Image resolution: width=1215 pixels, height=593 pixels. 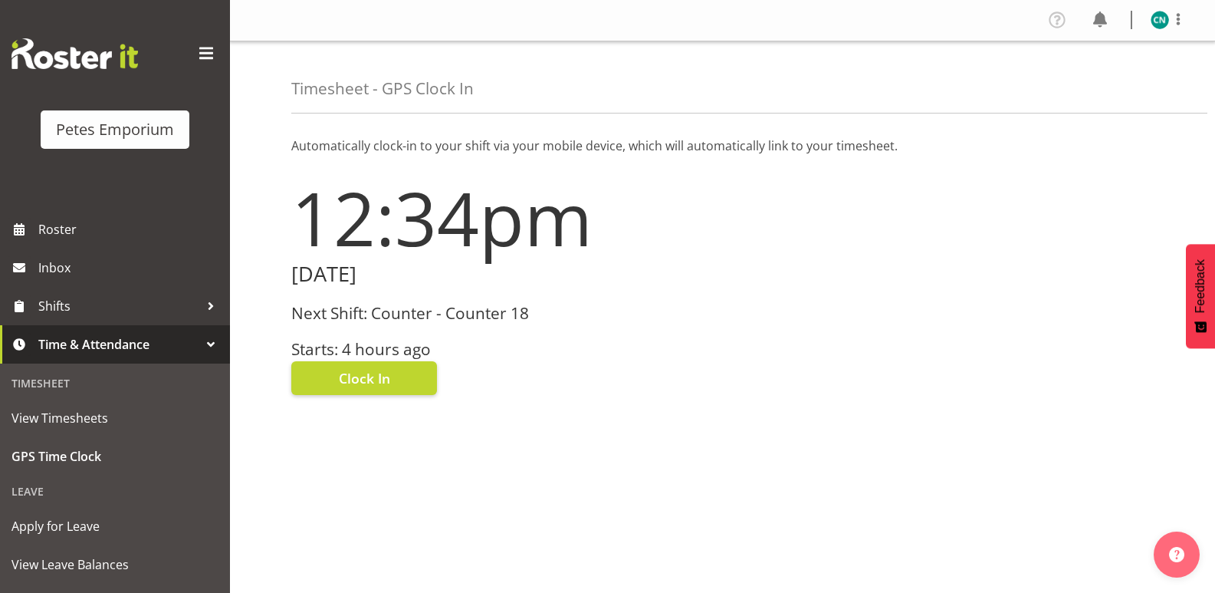 What do you see at coordinates (115, 456) in the screenshot?
I see `a: GPS Time Clock` at bounding box center [115, 456].